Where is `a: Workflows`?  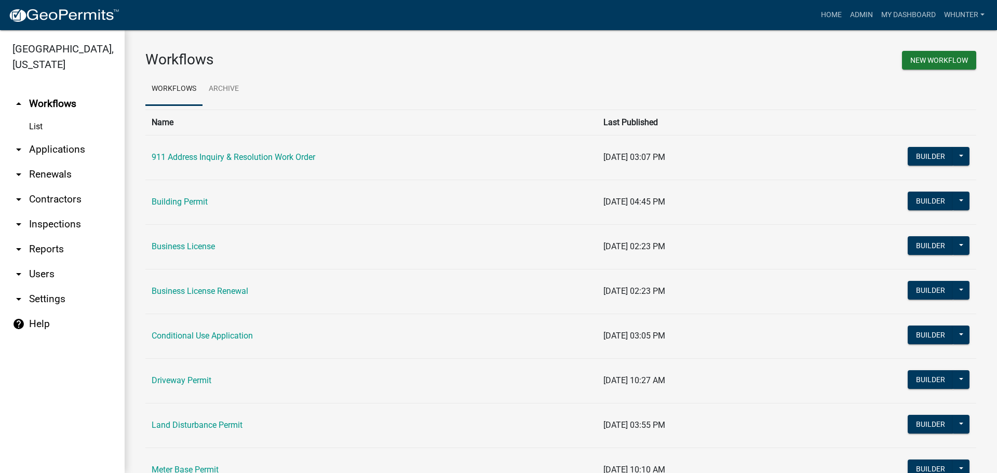 a: Workflows is located at coordinates (174, 89).